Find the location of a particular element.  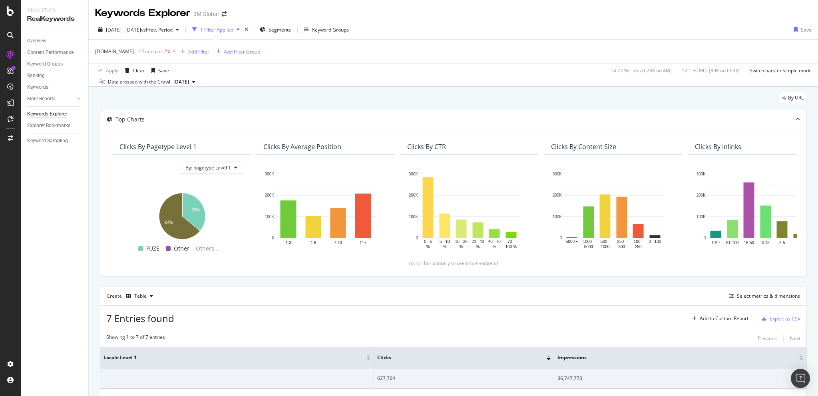

div: Top Charts is located at coordinates (130, 119).